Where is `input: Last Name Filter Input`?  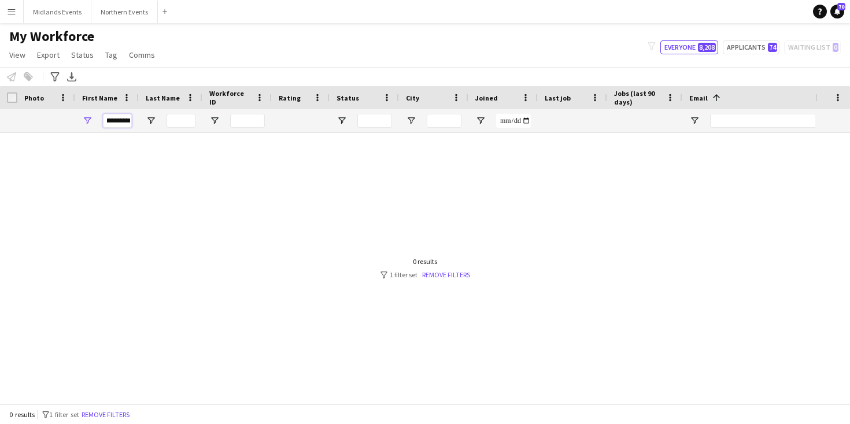
input: Last Name Filter Input is located at coordinates (181, 121).